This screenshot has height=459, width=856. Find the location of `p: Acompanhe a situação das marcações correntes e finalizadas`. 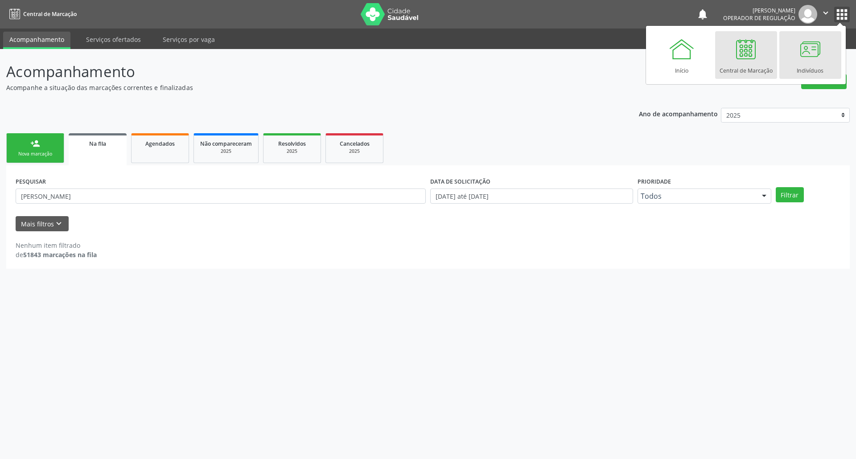

p: Acompanhe a situação das marcações correntes e finalizadas is located at coordinates (301, 87).